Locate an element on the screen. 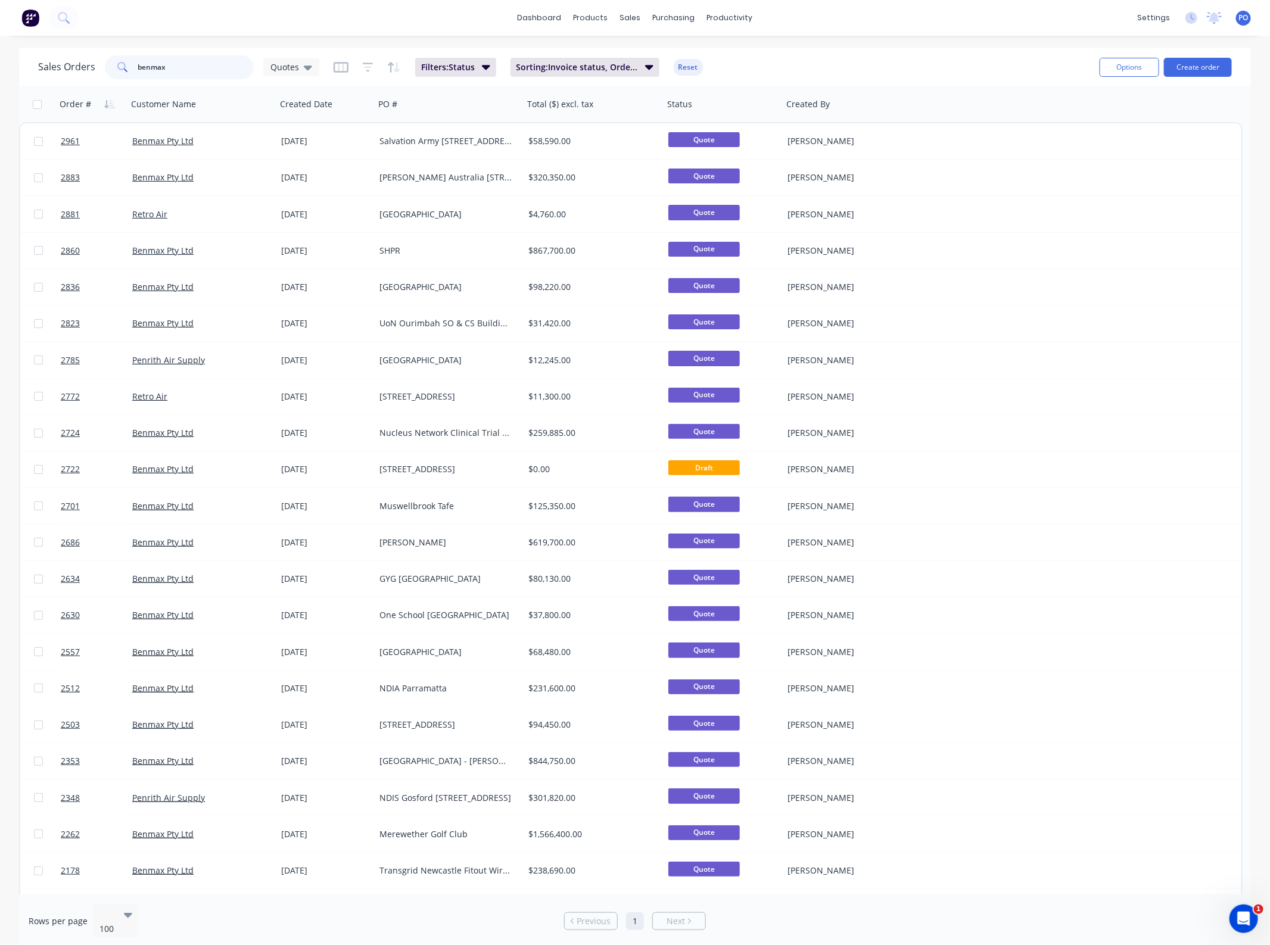  span: 2701 is located at coordinates (70, 506).